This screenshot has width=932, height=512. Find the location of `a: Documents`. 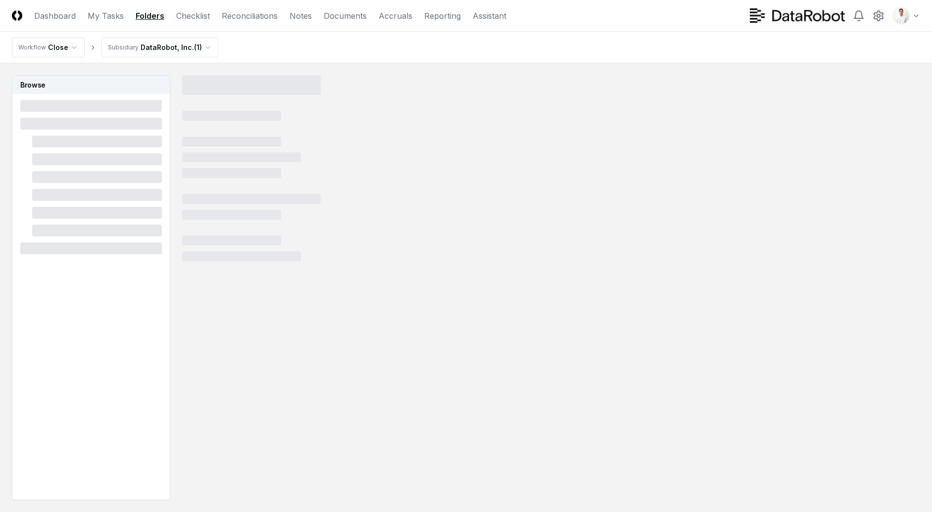

a: Documents is located at coordinates (345, 16).